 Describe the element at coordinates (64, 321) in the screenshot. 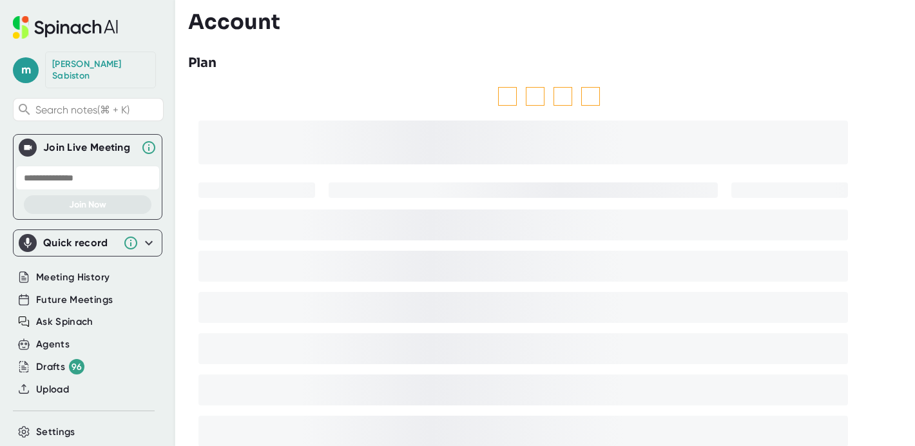

I see `button: Ask Spinach` at that location.